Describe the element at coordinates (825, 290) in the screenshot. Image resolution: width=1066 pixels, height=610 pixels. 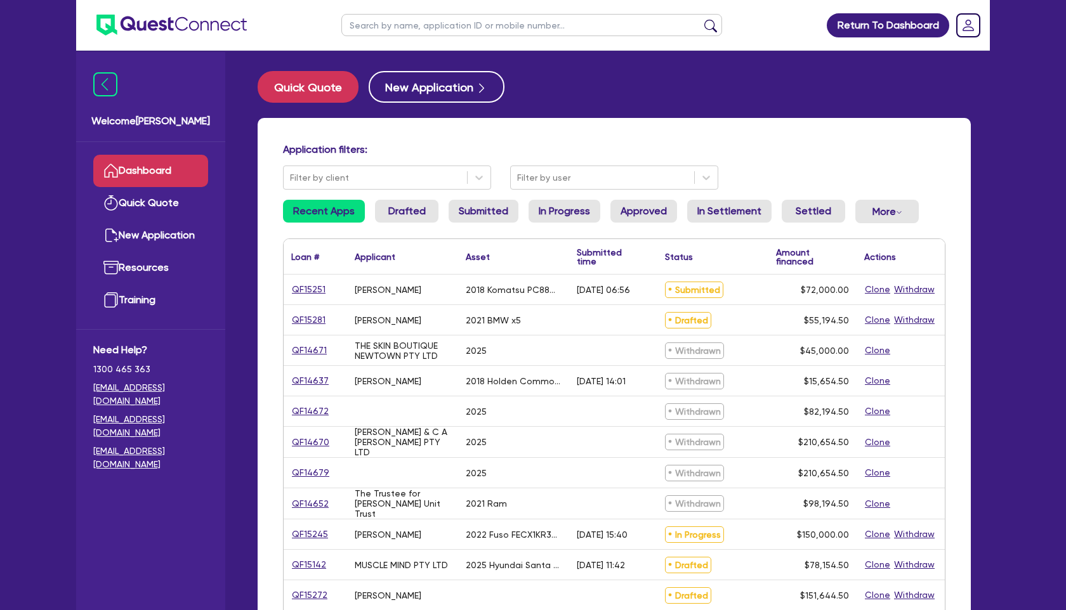
I see `span: $72,000.00` at that location.